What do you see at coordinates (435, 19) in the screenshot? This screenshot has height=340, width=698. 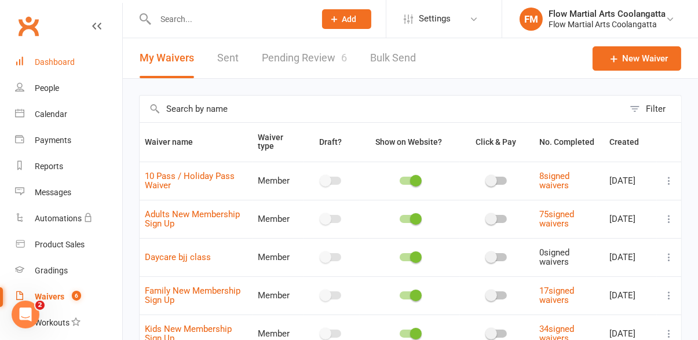 I see `span: Settings` at bounding box center [435, 19].